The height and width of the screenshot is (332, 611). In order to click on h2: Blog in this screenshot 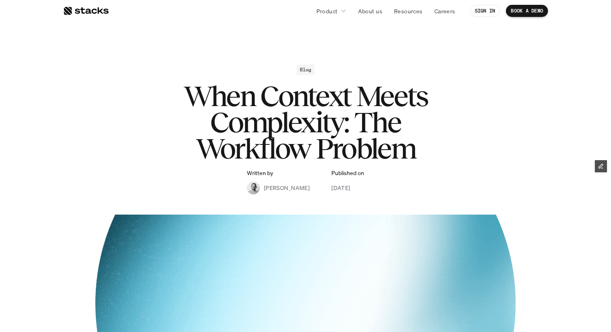, I will do `click(305, 70)`.